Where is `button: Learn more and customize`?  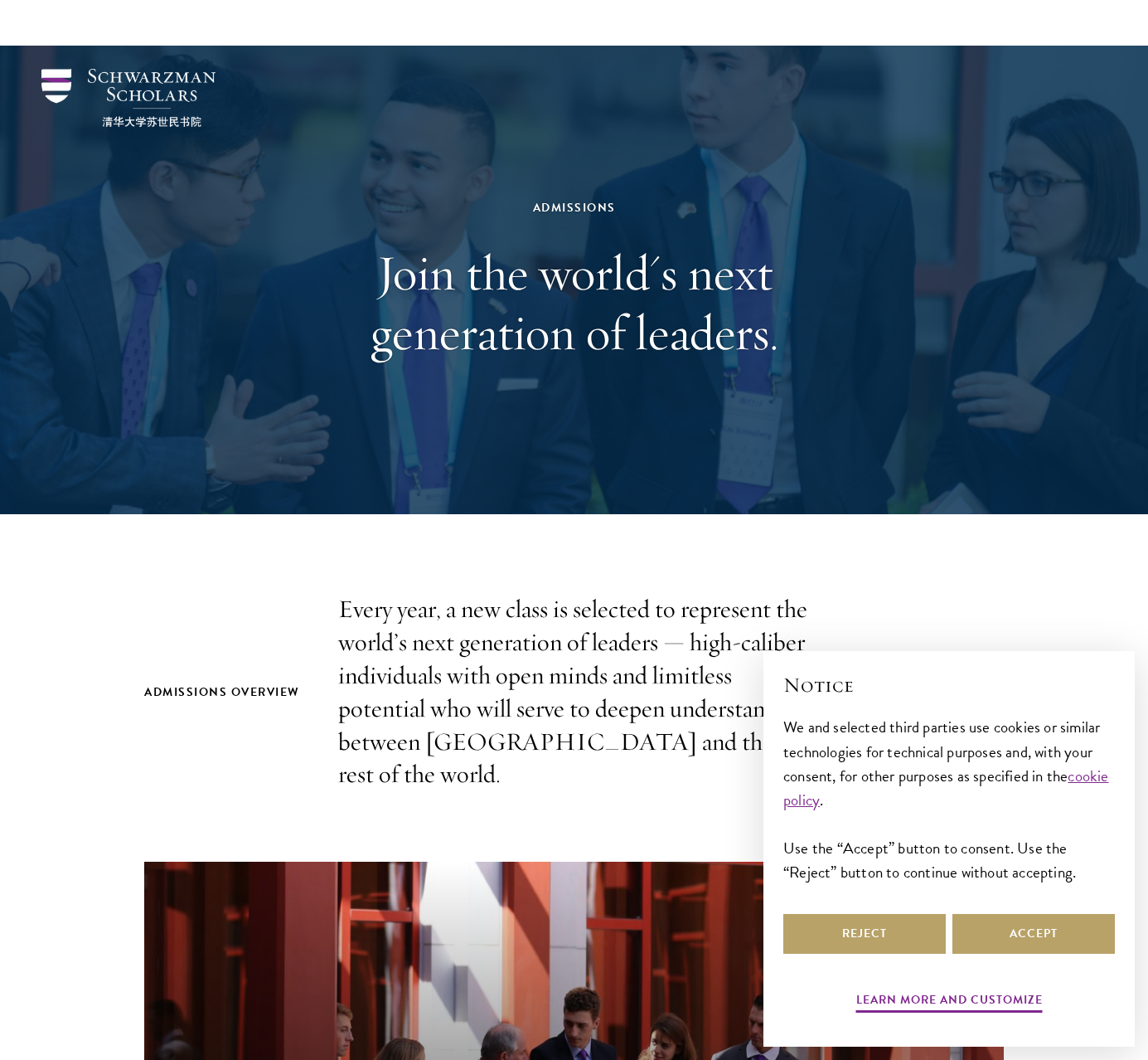 button: Learn more and customize is located at coordinates (949, 1002).